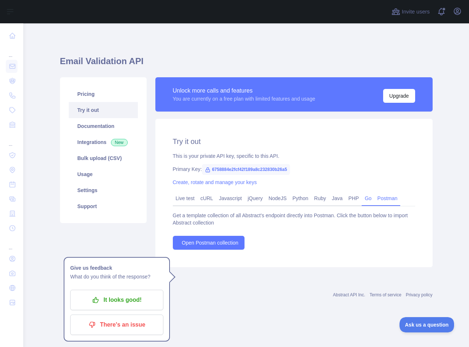 Image resolution: width=469 pixels, height=347 pixels. I want to click on a: Try it out, so click(103, 110).